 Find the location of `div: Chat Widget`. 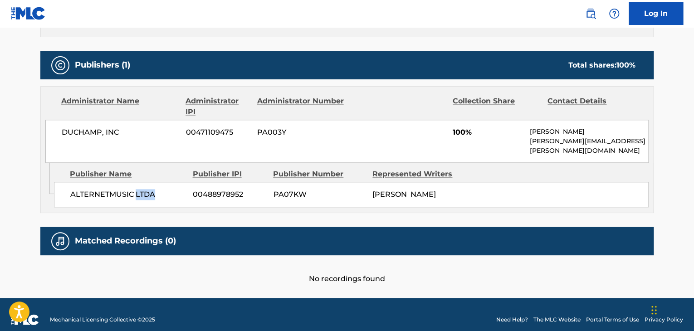

div: Chat Widget is located at coordinates (671, 309).